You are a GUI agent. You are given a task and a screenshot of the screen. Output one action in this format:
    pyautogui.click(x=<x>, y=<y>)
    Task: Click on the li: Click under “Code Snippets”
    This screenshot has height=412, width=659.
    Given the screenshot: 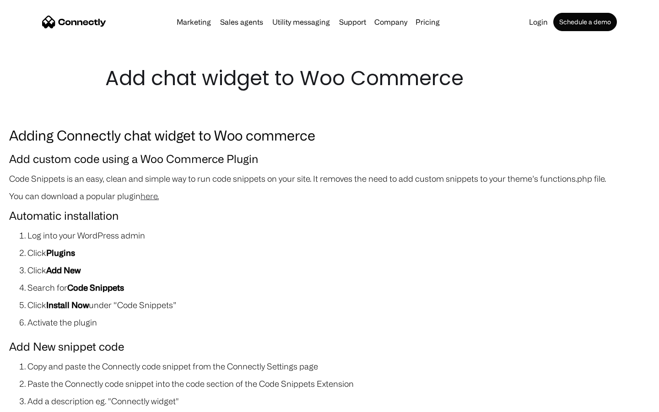 What is the action you would take?
    pyautogui.click(x=339, y=305)
    